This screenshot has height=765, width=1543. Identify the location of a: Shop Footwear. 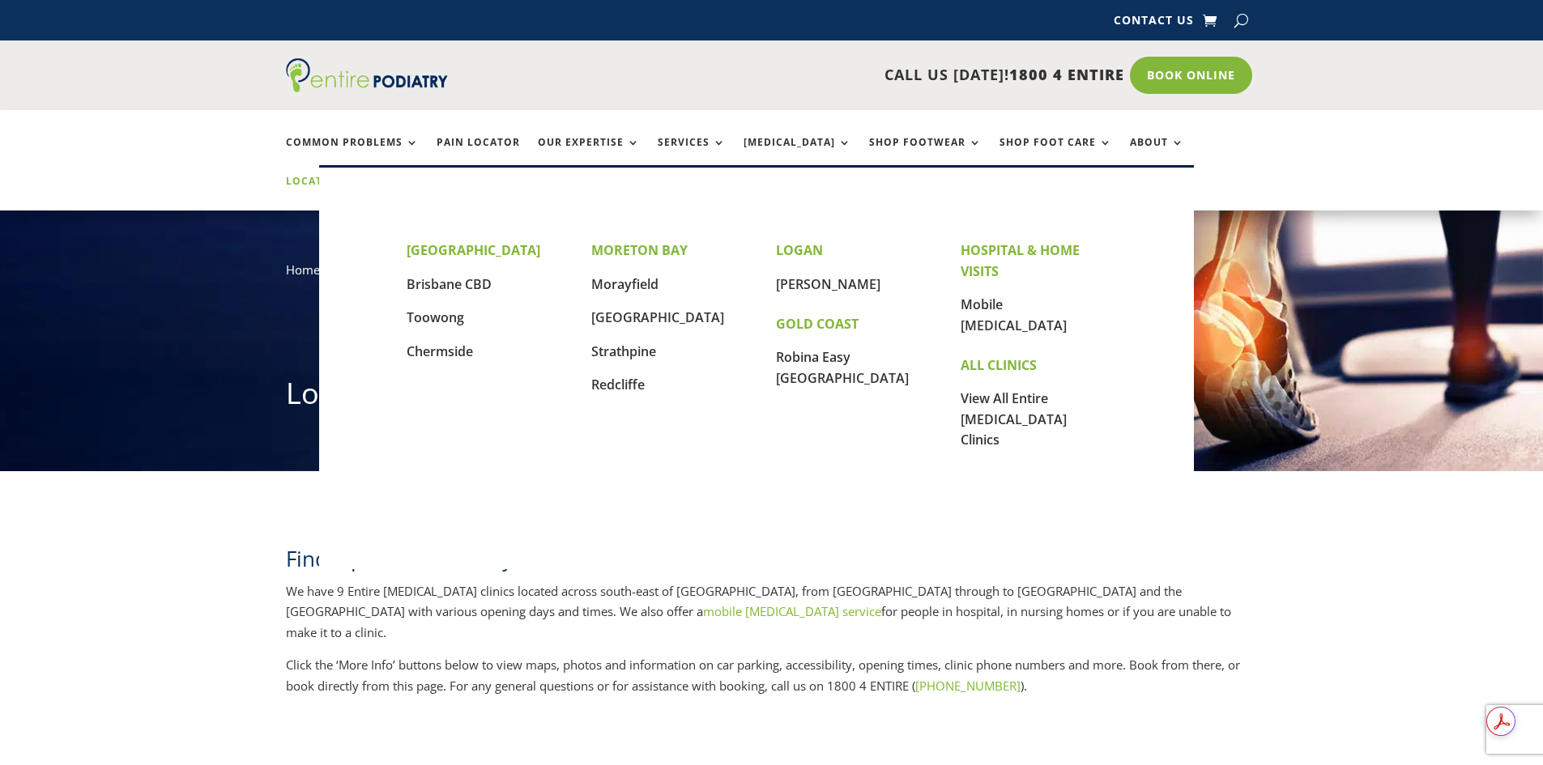
(925, 154).